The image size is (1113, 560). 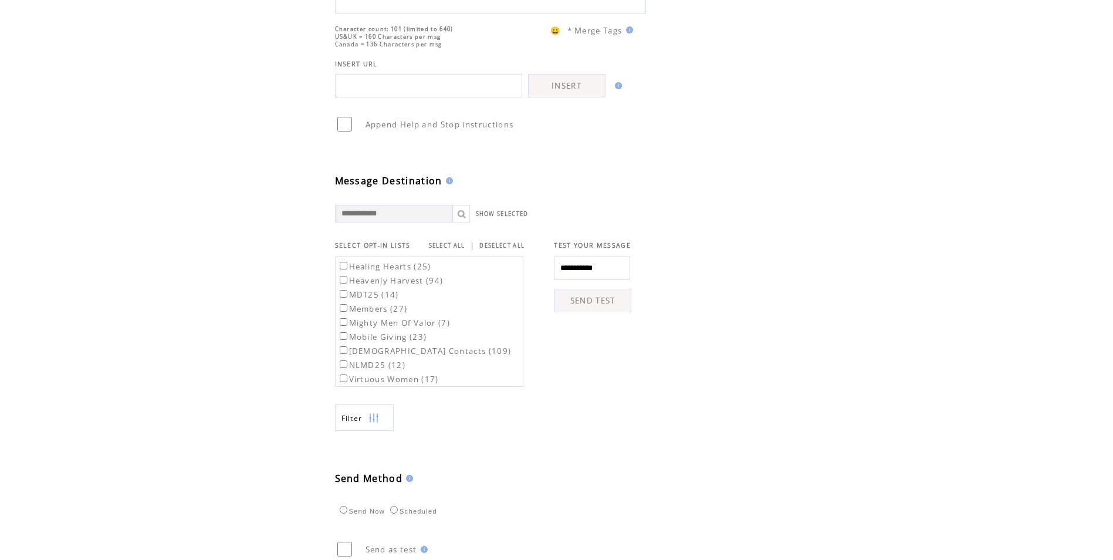 I want to click on label: Members (27), so click(x=373, y=309).